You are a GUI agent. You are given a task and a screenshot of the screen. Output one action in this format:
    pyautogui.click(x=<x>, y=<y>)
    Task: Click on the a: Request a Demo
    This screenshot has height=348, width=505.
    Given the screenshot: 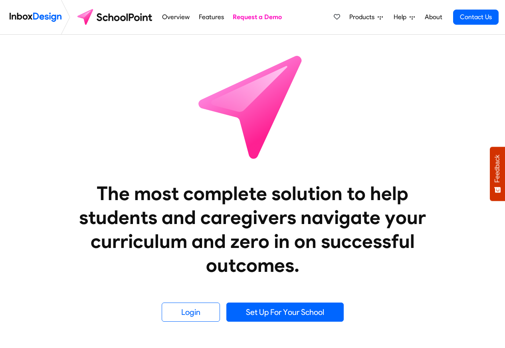 What is the action you would take?
    pyautogui.click(x=257, y=17)
    